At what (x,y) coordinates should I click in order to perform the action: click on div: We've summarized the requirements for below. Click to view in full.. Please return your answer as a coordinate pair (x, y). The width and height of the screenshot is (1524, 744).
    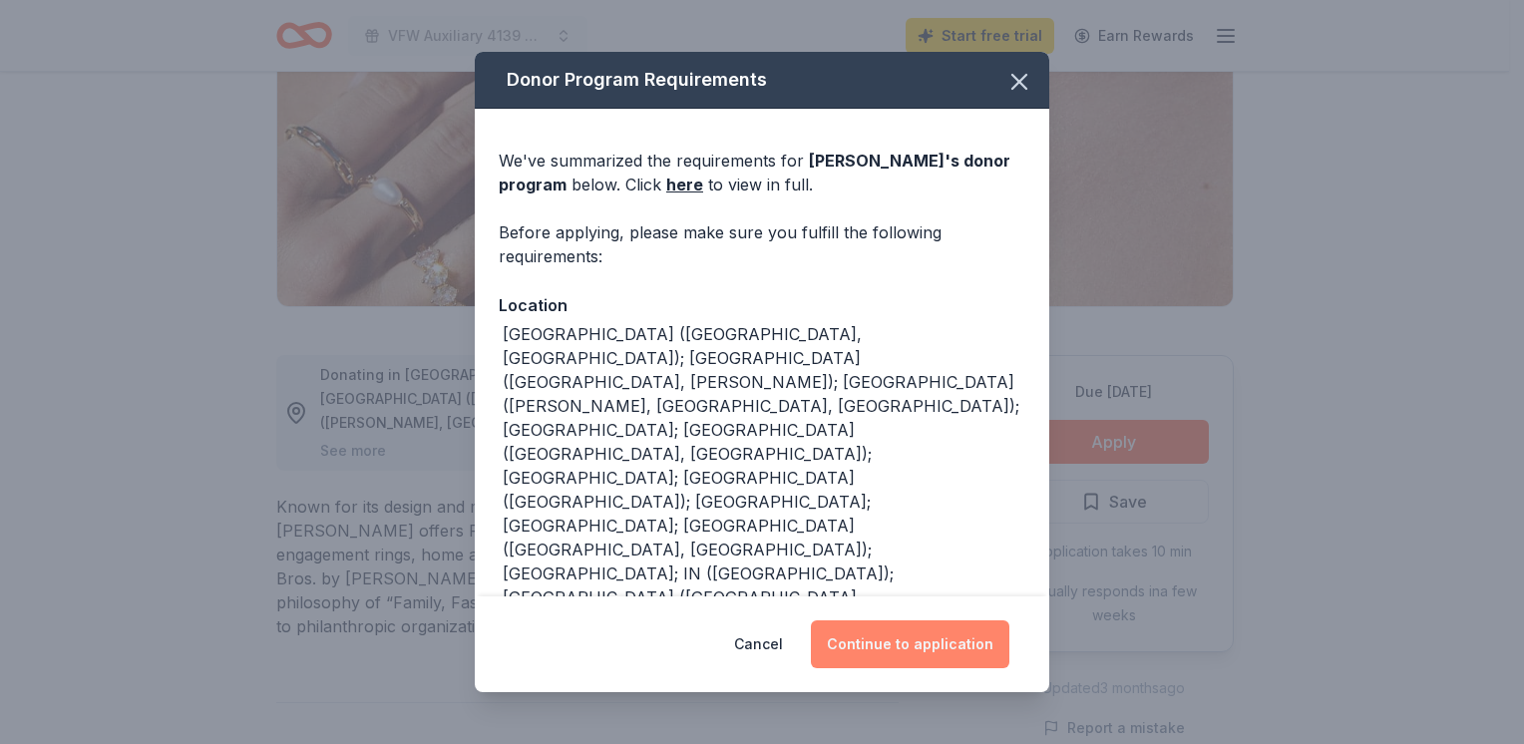
    Looking at the image, I should click on (762, 173).